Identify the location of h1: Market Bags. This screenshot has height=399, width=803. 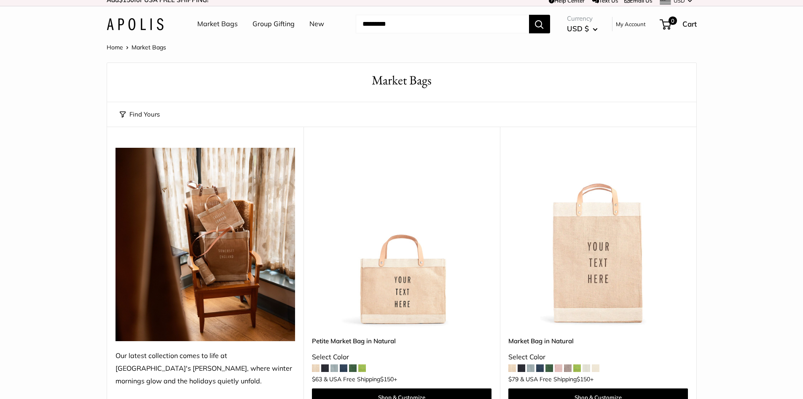
(402, 80).